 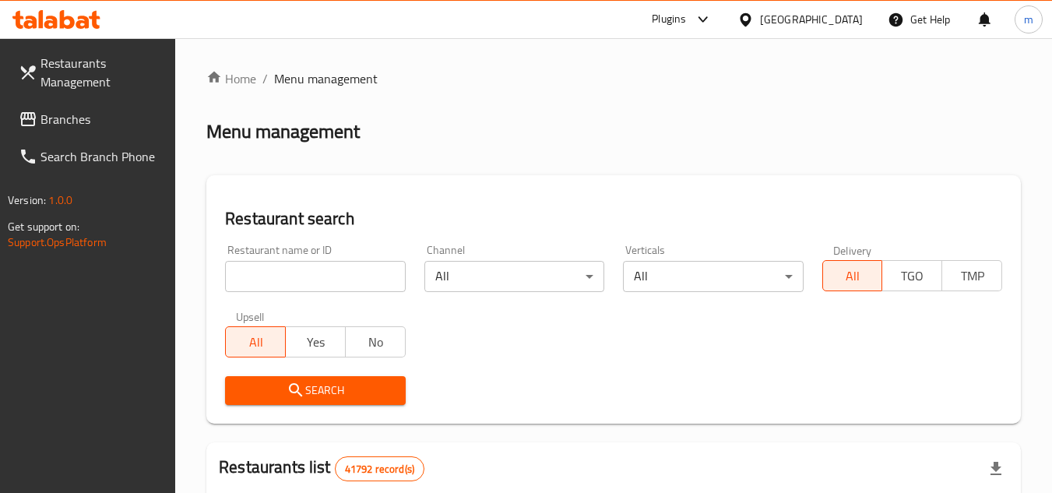 What do you see at coordinates (250, 316) in the screenshot?
I see `label: Upsell` at bounding box center [250, 316].